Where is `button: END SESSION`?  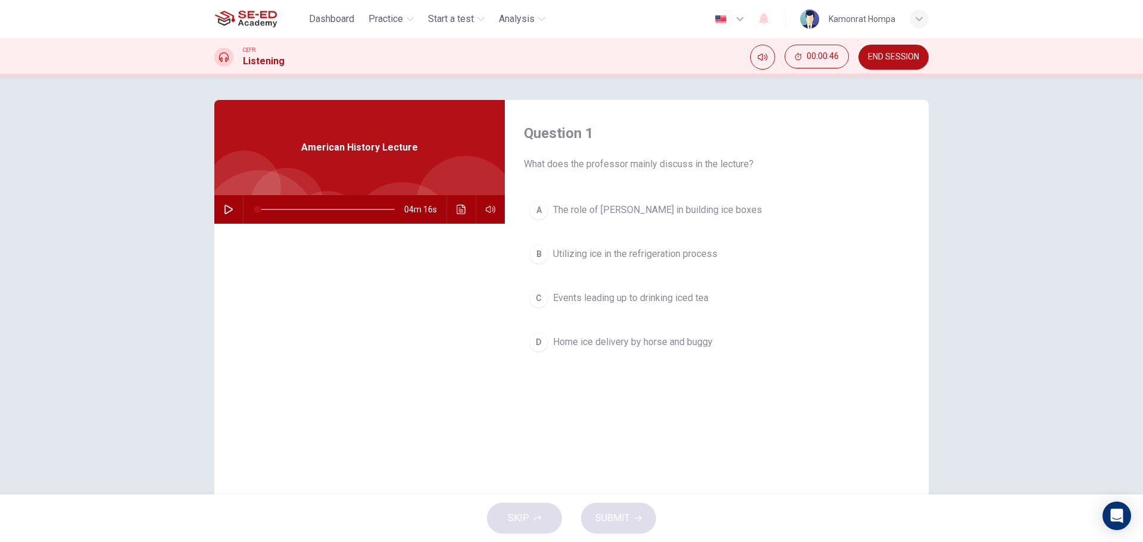 button: END SESSION is located at coordinates (893, 57).